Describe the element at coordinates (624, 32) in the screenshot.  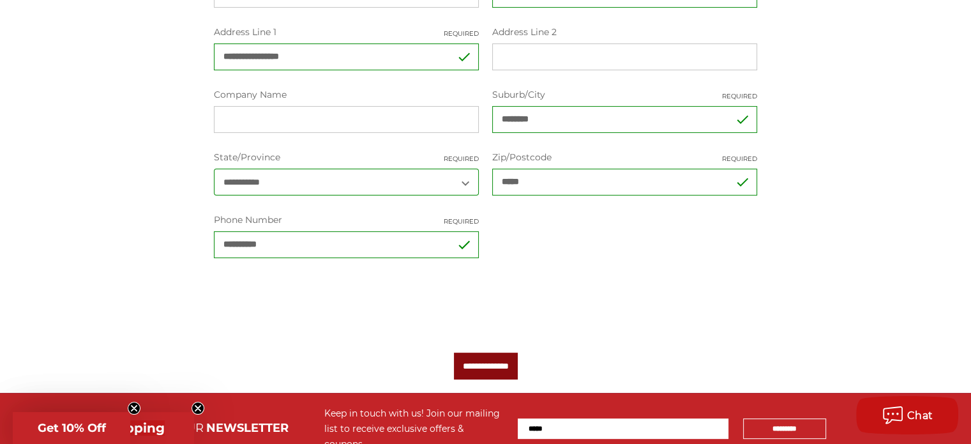
I see `label: Address Line 2` at that location.